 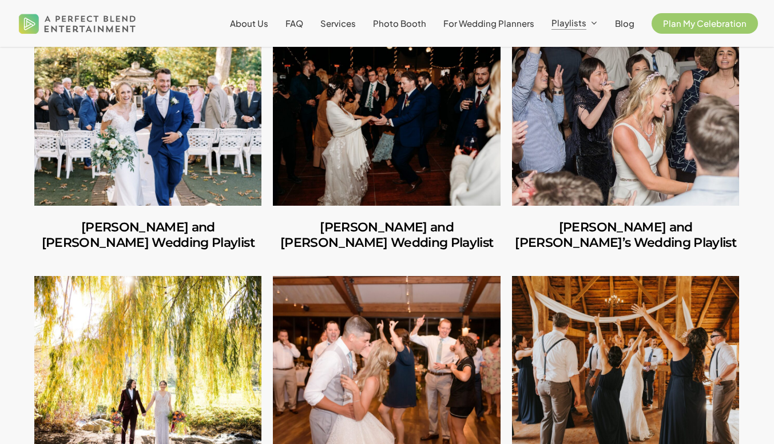 I want to click on span: About Us, so click(x=249, y=23).